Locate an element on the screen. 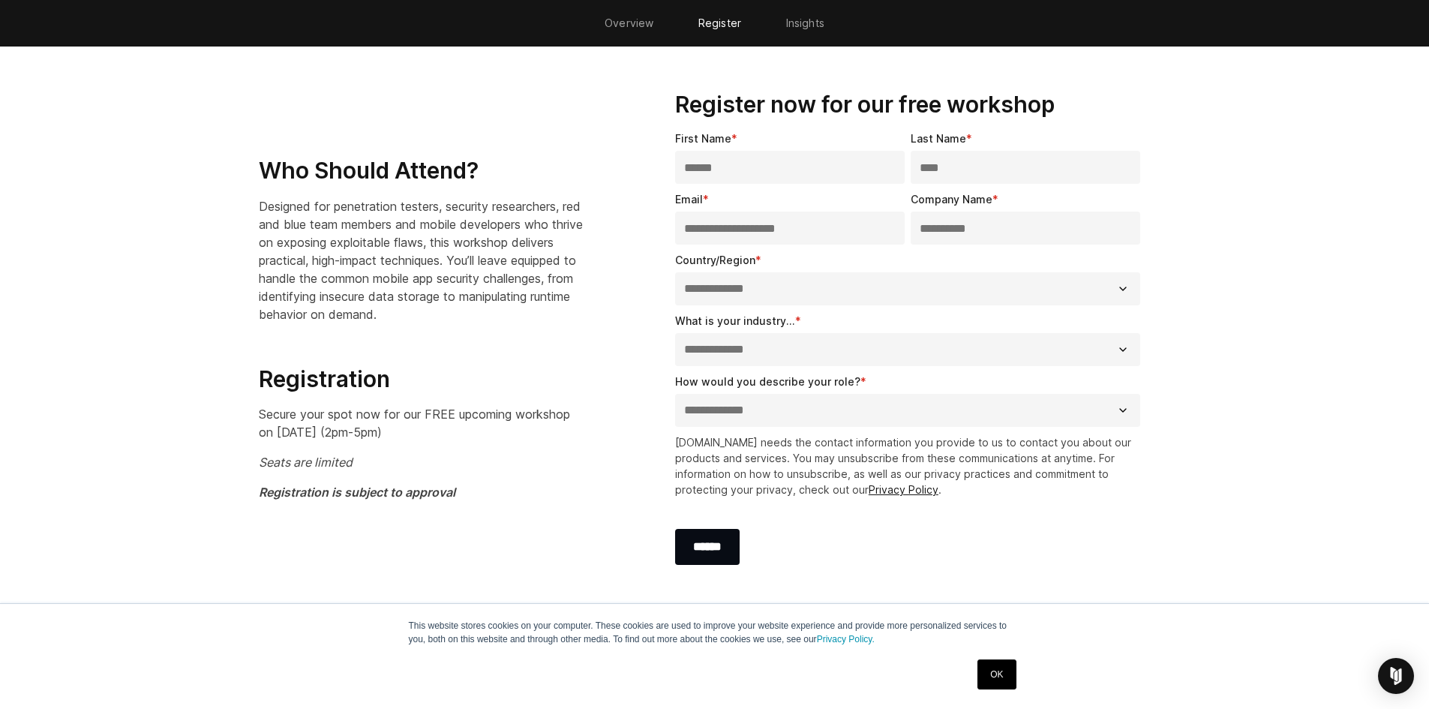 Image resolution: width=1429 pixels, height=709 pixels. span: What is your industry... is located at coordinates (735, 320).